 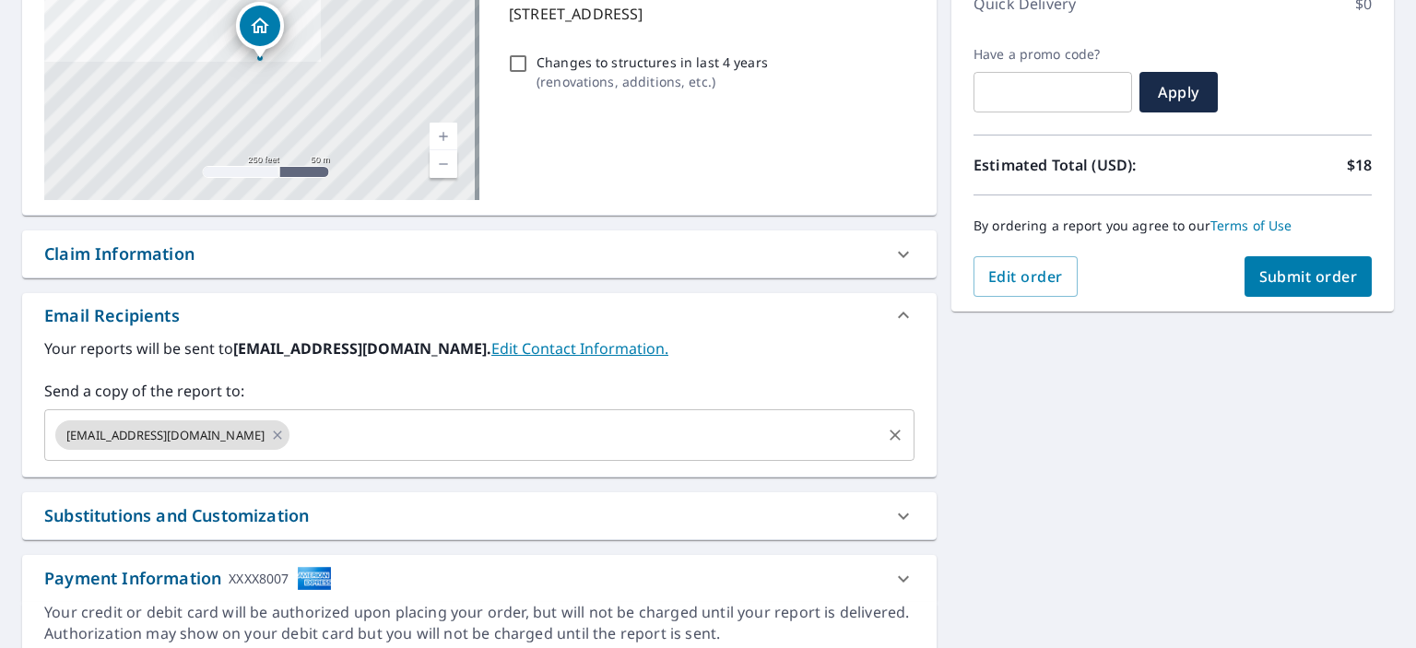 I want to click on p: ( renovations, additions, etc. ), so click(x=652, y=81).